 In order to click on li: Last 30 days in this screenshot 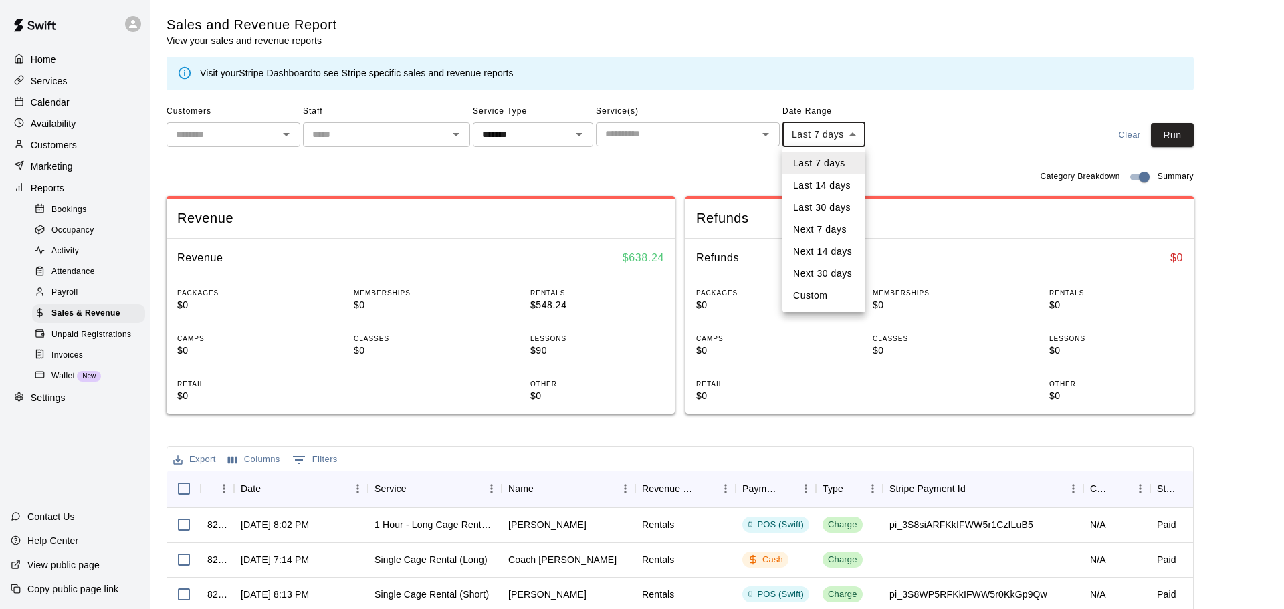, I will do `click(824, 207)`.